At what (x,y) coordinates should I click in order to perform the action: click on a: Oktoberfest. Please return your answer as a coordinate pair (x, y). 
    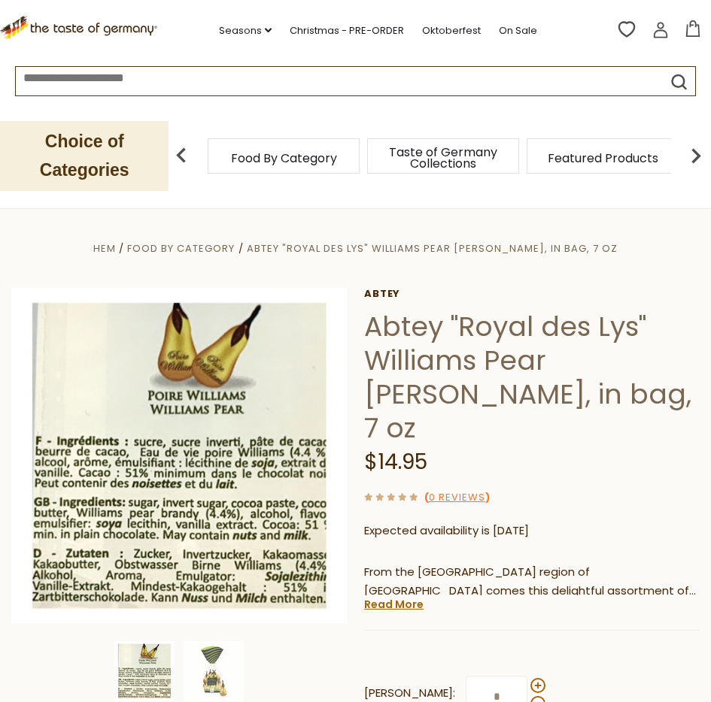
    Looking at the image, I should click on (451, 31).